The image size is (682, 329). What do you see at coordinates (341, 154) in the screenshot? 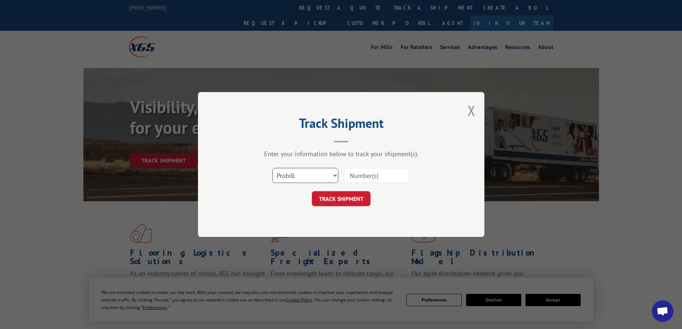
I see `div: Enter your information below to track your shipment(s).` at bounding box center [341, 154].